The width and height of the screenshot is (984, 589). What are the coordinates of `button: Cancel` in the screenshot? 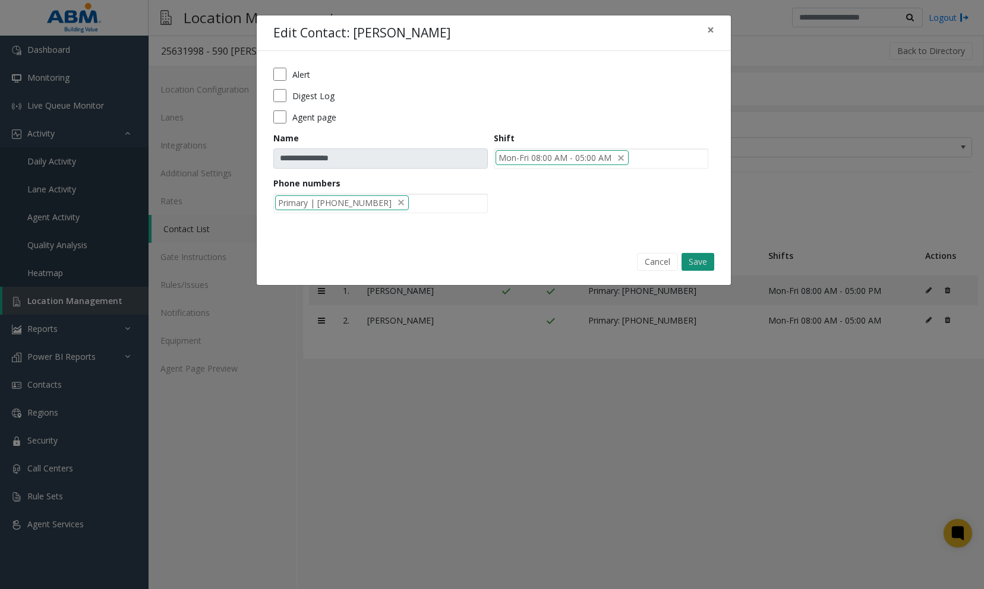 It's located at (657, 262).